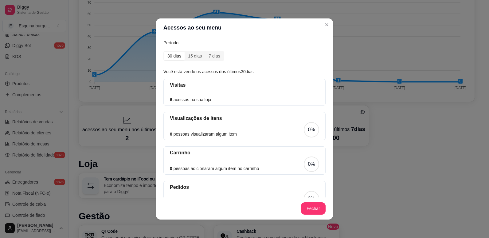 The width and height of the screenshot is (489, 238). What do you see at coordinates (214, 56) in the screenshot?
I see `div: 7 dias` at bounding box center [214, 56].